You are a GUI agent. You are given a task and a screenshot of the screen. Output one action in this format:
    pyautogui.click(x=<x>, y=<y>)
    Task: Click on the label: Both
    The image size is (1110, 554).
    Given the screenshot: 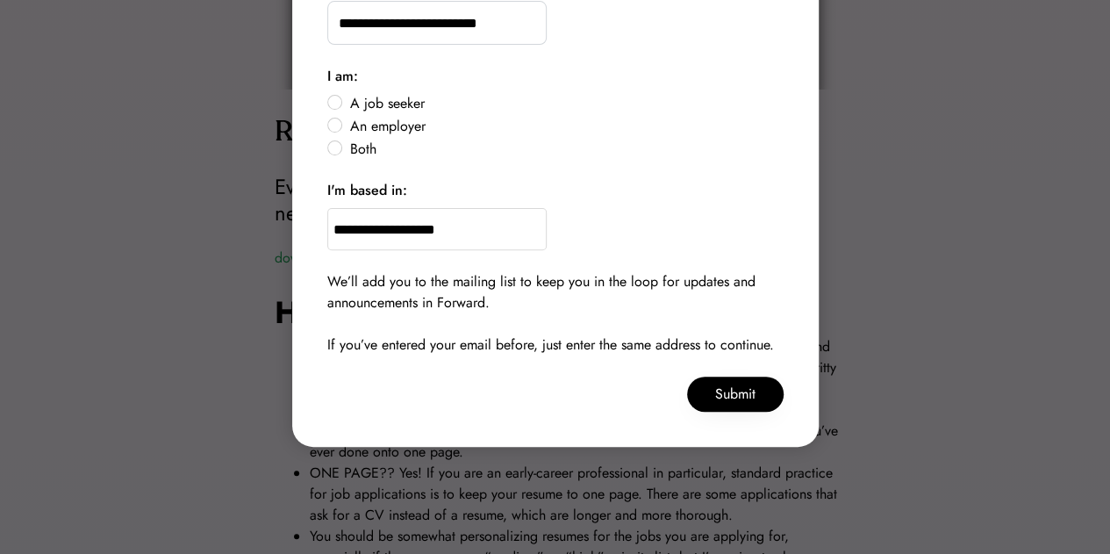 What is the action you would take?
    pyautogui.click(x=564, y=149)
    